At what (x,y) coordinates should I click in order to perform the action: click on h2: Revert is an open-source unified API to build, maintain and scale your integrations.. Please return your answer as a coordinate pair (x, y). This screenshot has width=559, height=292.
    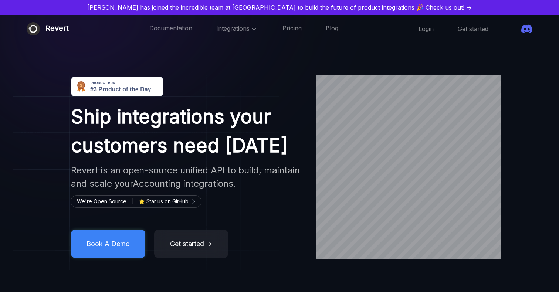
    Looking at the image, I should click on (187, 177).